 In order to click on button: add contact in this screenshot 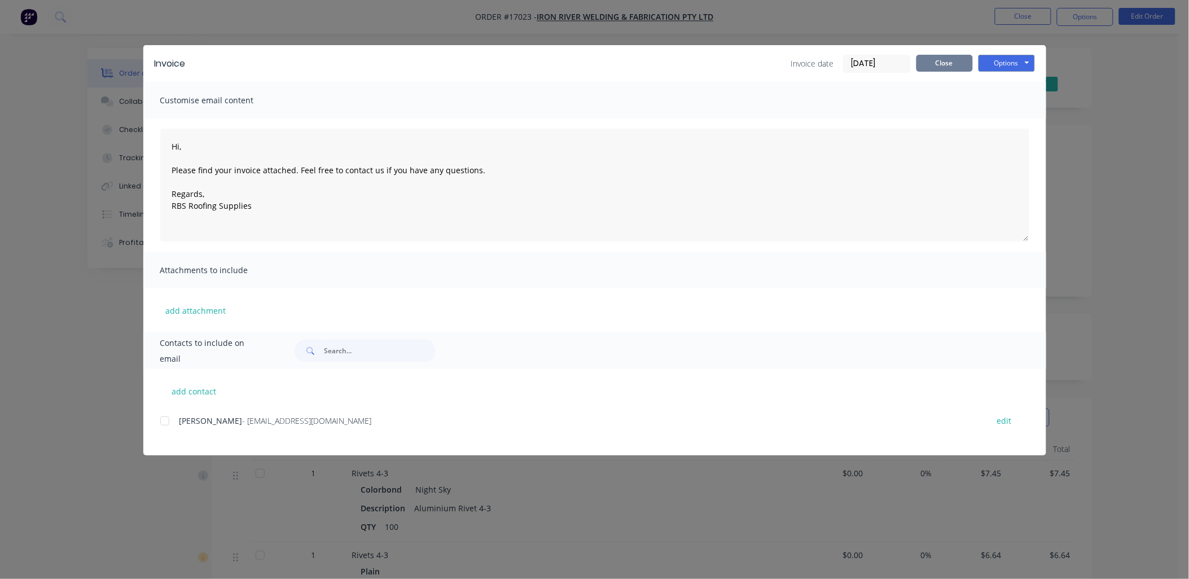, I will do `click(194, 391)`.